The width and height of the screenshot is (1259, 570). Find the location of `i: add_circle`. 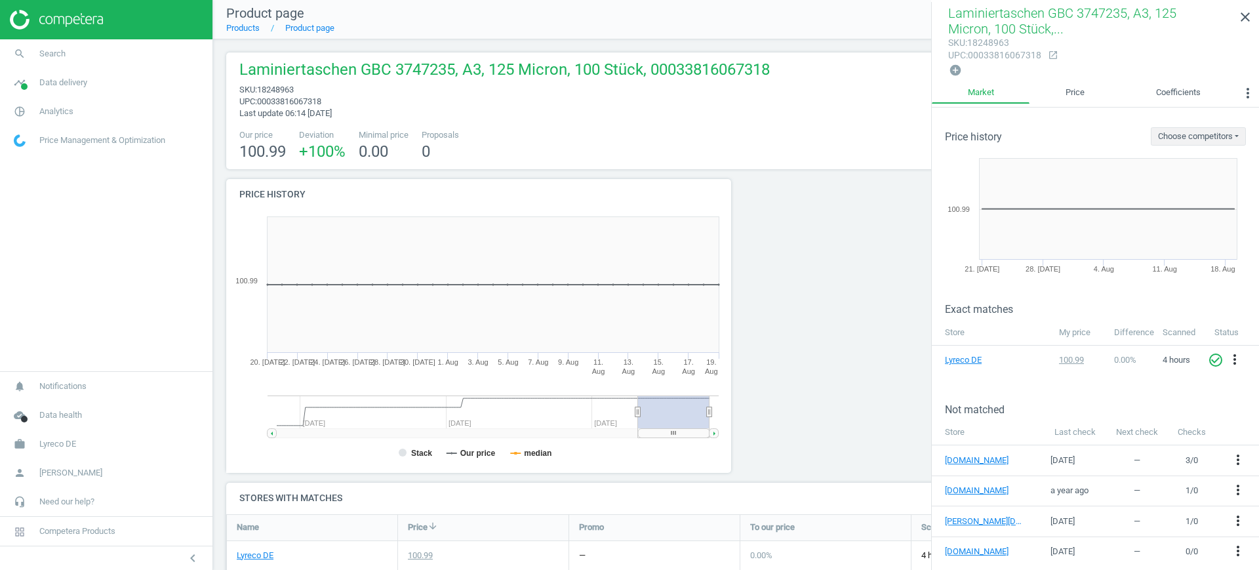

i: add_circle is located at coordinates (956, 70).